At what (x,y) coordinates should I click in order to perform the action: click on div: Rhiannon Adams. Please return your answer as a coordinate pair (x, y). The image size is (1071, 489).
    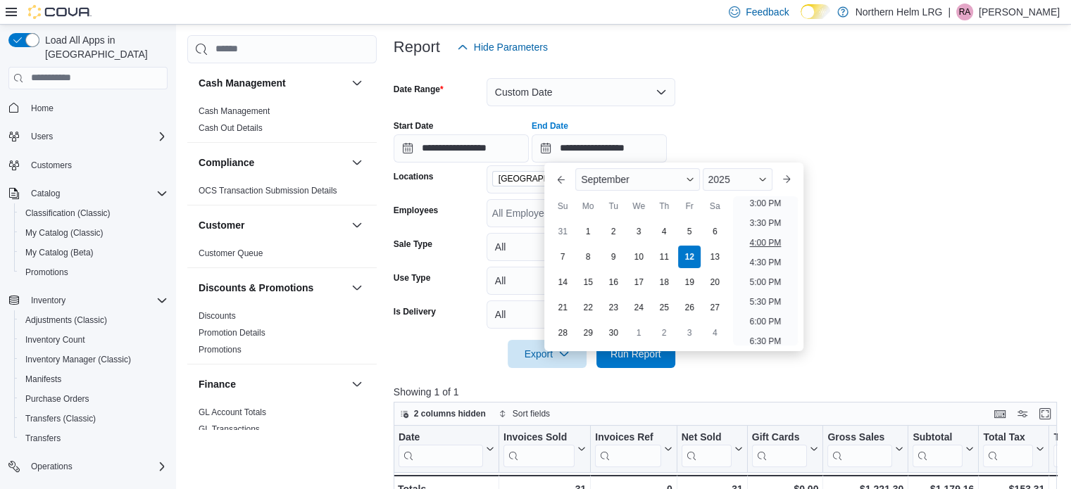
    Looking at the image, I should click on (965, 12).